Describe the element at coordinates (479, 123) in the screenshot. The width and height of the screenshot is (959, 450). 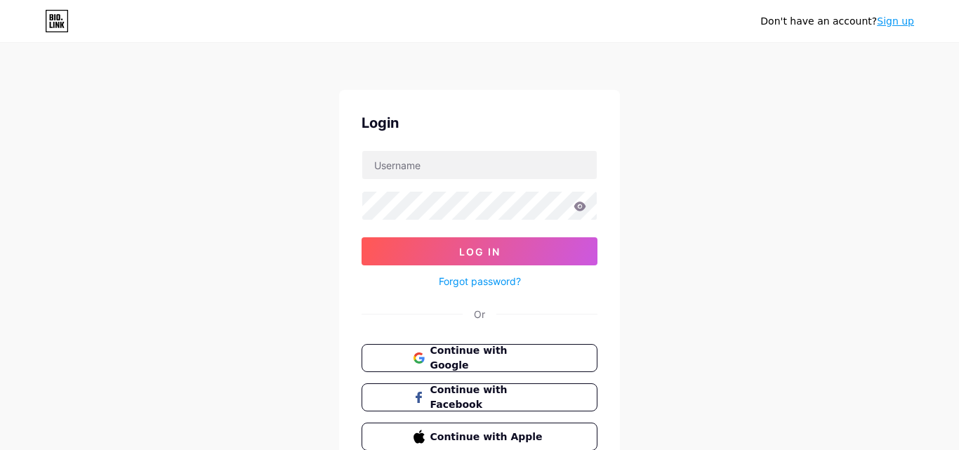
I see `div: Login` at that location.